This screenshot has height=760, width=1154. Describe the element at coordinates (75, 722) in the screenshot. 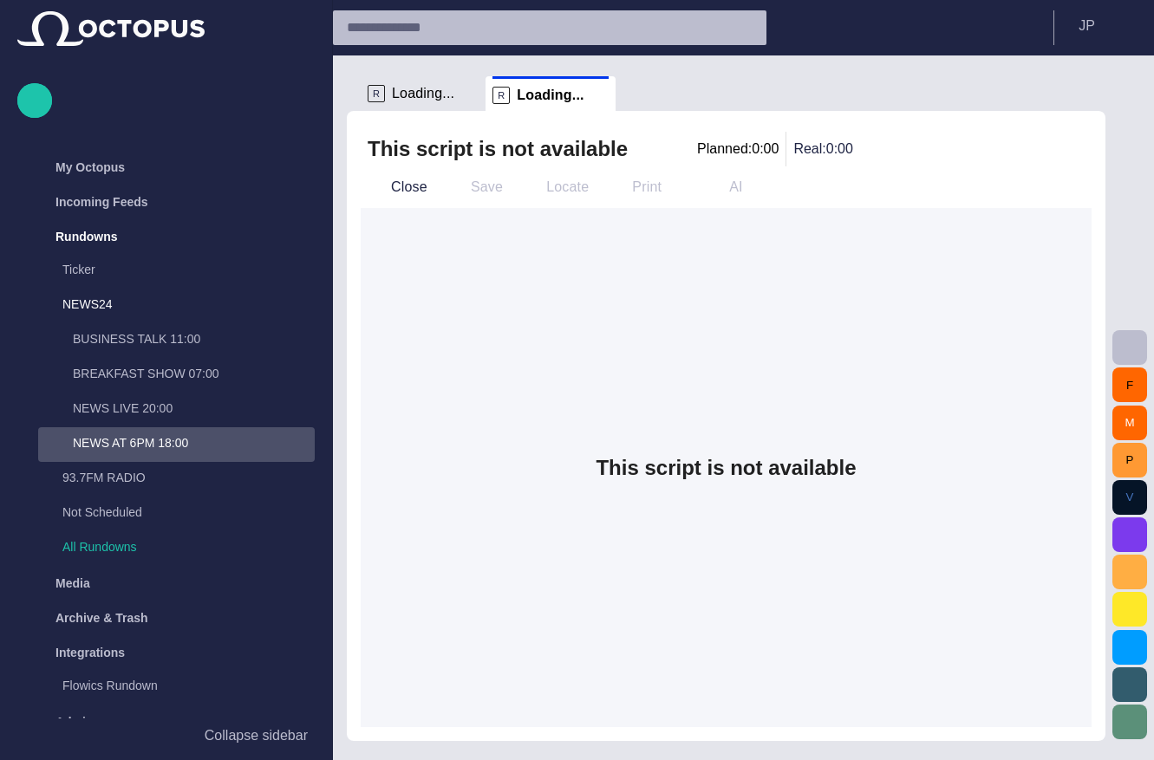

I see `p: Admin` at that location.